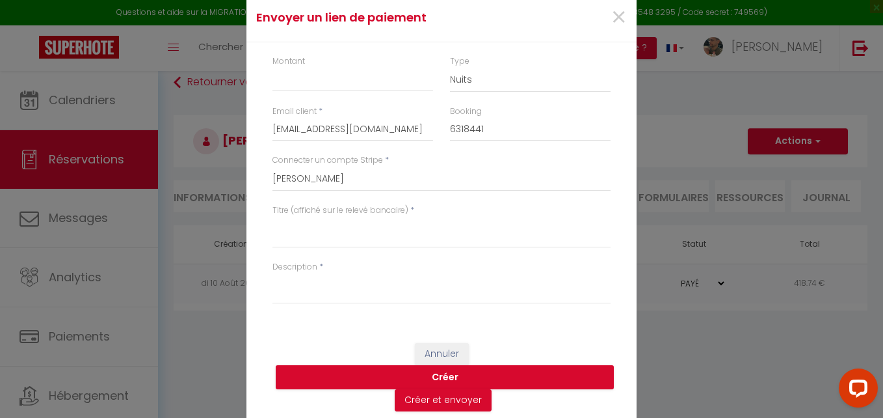 The width and height of the screenshot is (883, 418). What do you see at coordinates (443, 400) in the screenshot?
I see `button: Créer et envoyer` at bounding box center [443, 400].